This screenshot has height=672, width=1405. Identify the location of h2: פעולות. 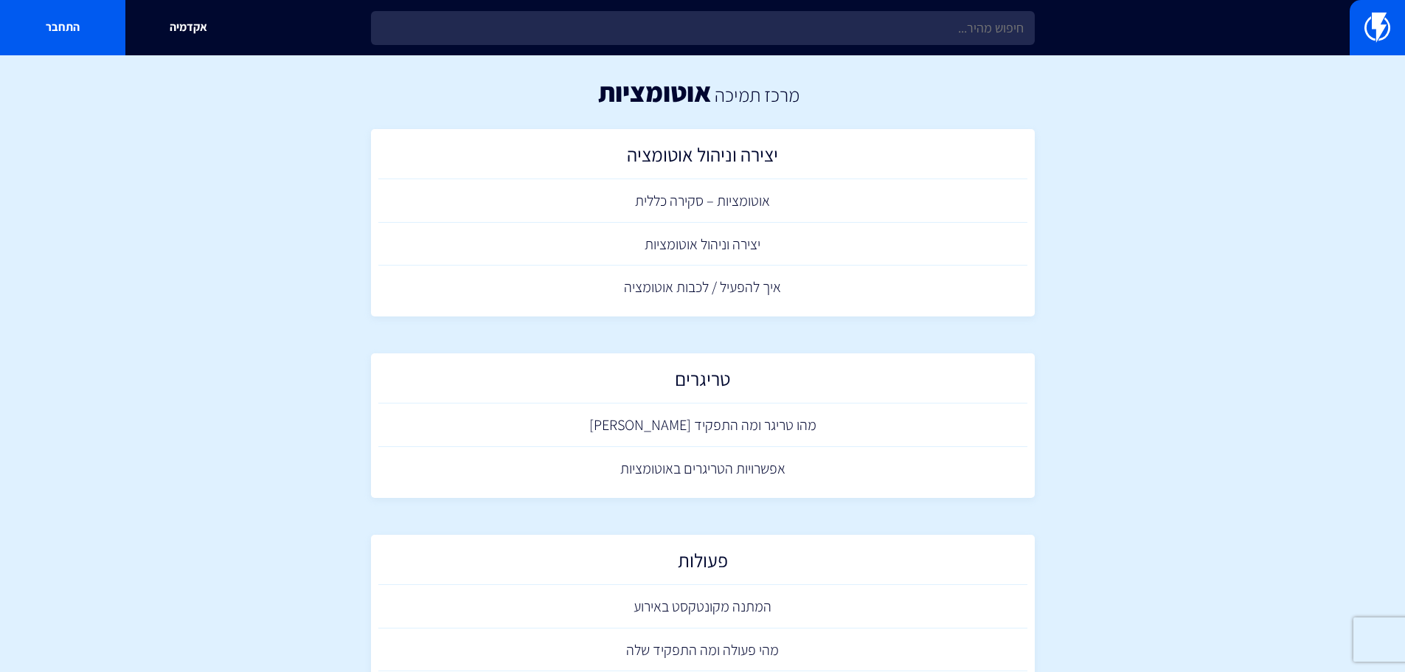
(703, 564).